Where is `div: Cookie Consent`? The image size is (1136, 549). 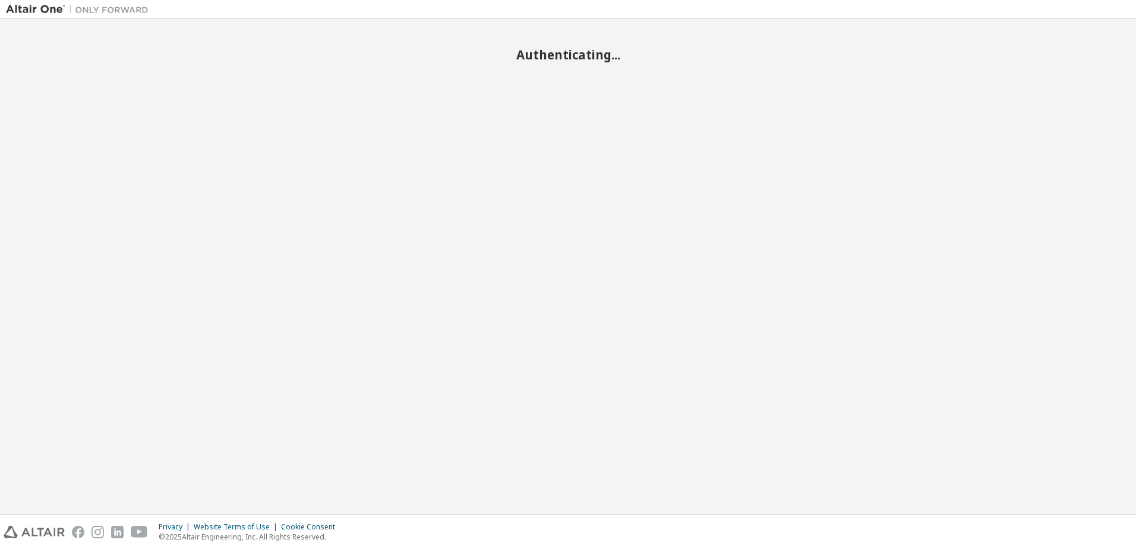 div: Cookie Consent is located at coordinates (311, 527).